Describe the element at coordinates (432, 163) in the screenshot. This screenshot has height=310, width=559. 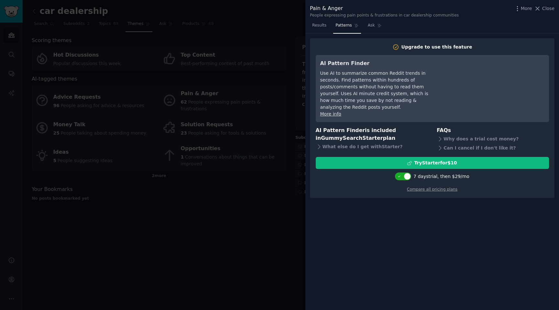
I see `button: TryStarterfor$10` at that location.